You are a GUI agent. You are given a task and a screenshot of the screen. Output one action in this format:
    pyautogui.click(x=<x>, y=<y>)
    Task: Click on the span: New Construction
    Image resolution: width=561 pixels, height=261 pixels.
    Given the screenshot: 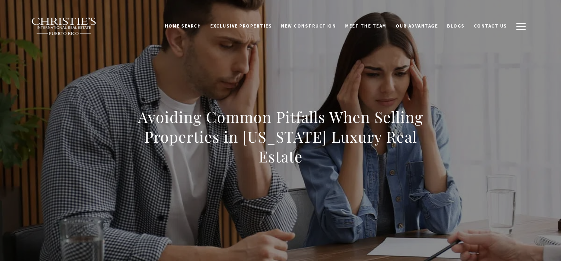 What is the action you would take?
    pyautogui.click(x=308, y=26)
    